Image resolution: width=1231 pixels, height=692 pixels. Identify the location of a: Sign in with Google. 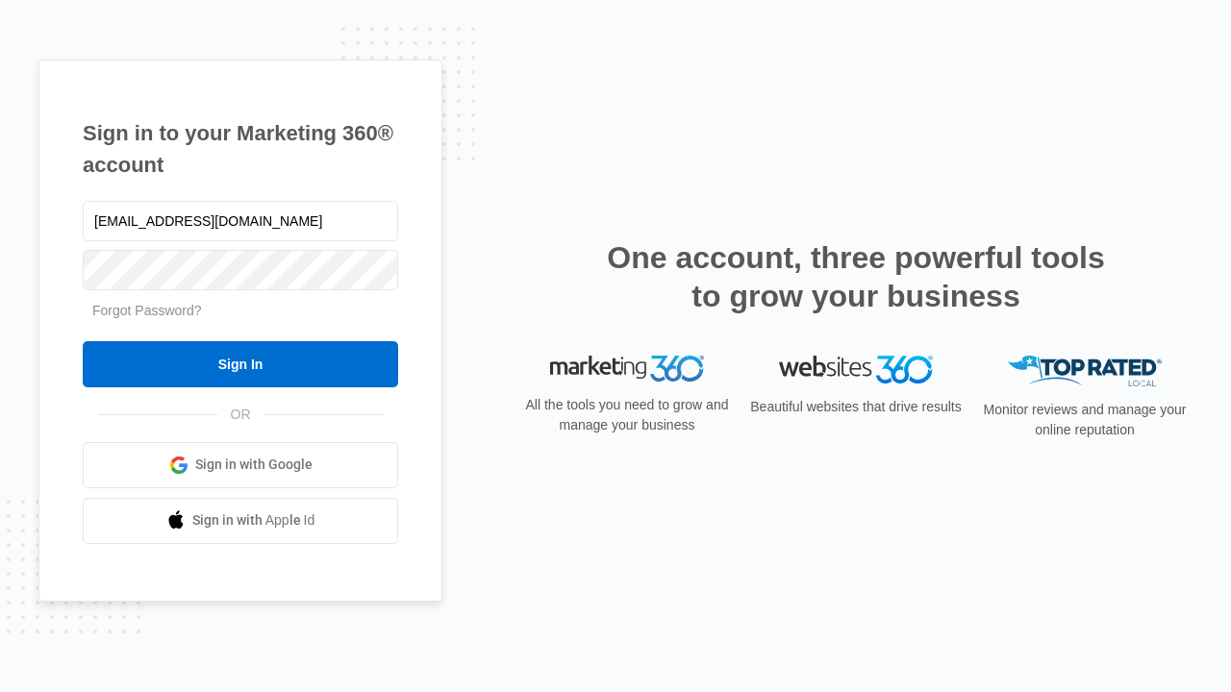
(240, 465).